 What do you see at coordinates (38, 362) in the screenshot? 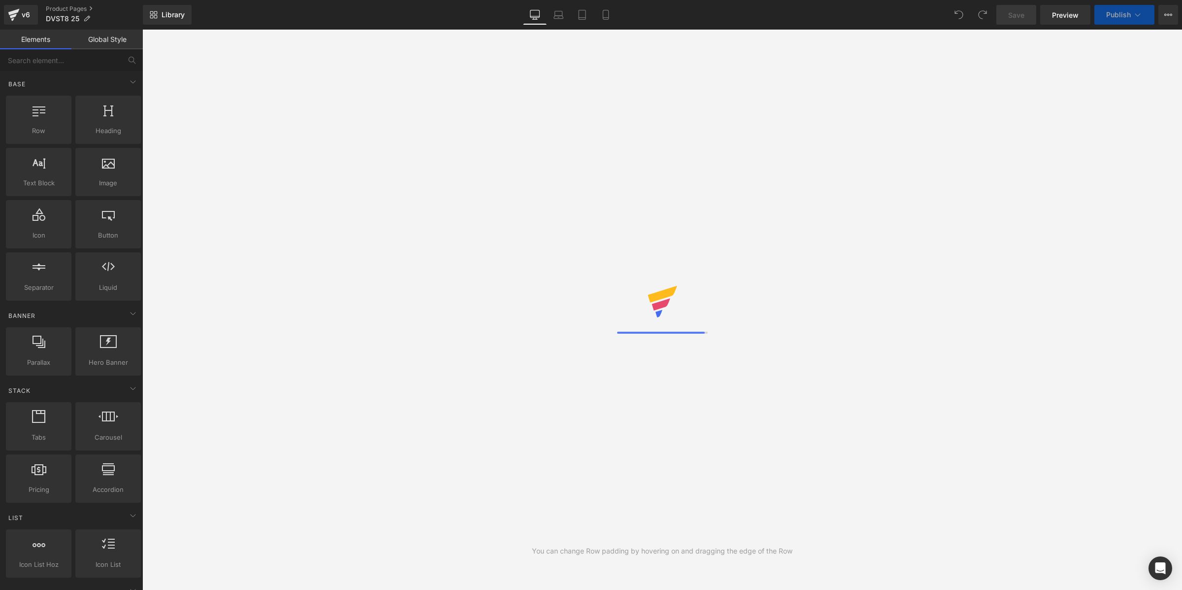
I see `span: Parallax` at bounding box center [38, 362].